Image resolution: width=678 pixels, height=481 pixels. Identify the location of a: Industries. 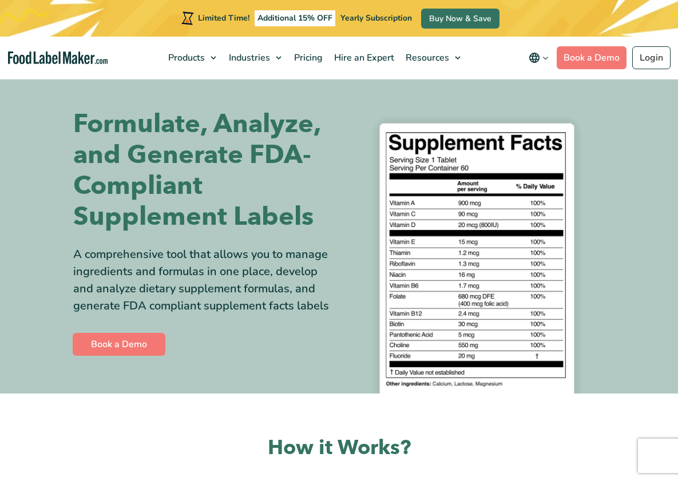
(255, 58).